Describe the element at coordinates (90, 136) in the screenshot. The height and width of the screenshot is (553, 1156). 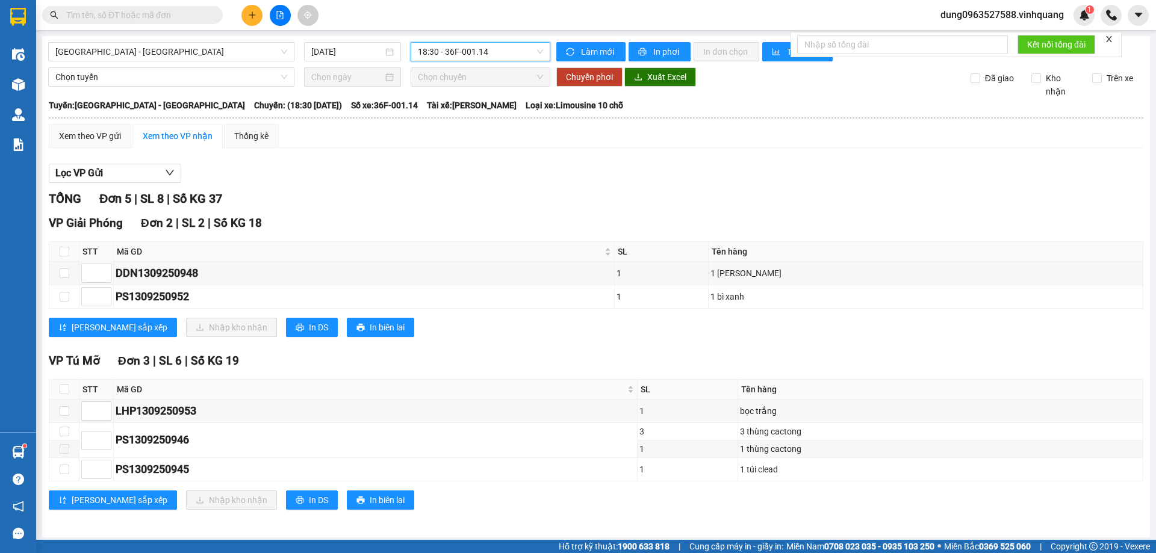
I see `div: Xem theo VP gửi` at that location.